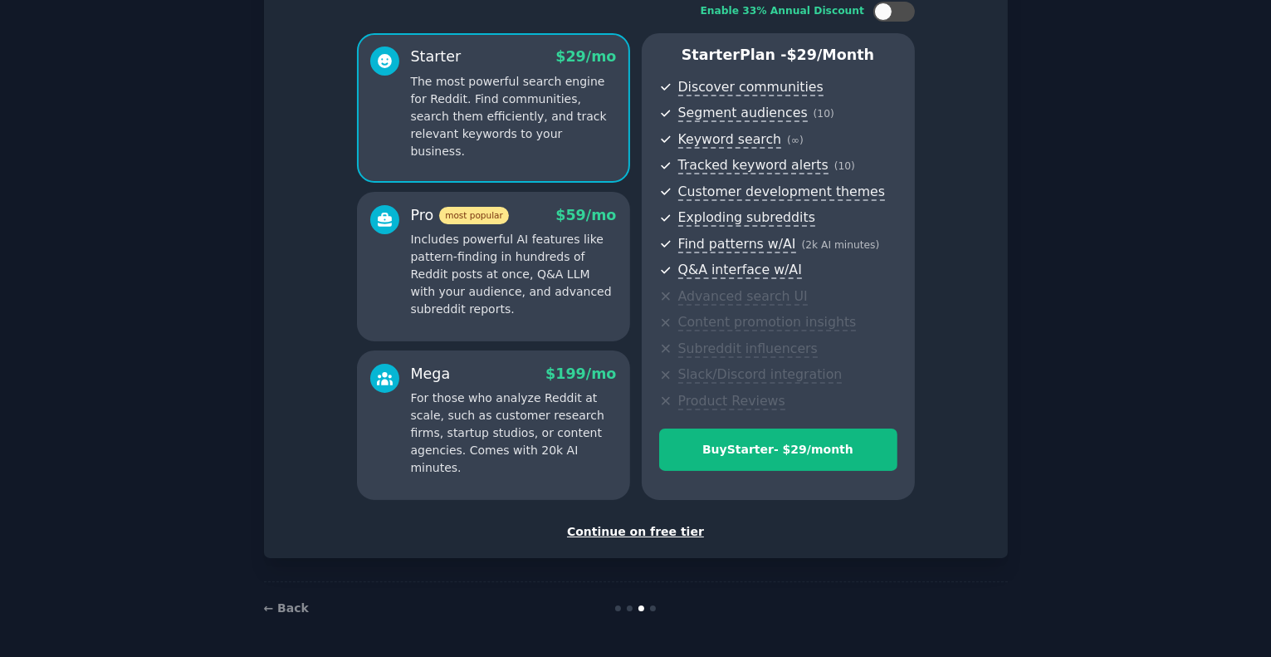 Image resolution: width=1271 pixels, height=657 pixels. Describe the element at coordinates (730, 139) in the screenshot. I see `span: Keyword search` at that location.